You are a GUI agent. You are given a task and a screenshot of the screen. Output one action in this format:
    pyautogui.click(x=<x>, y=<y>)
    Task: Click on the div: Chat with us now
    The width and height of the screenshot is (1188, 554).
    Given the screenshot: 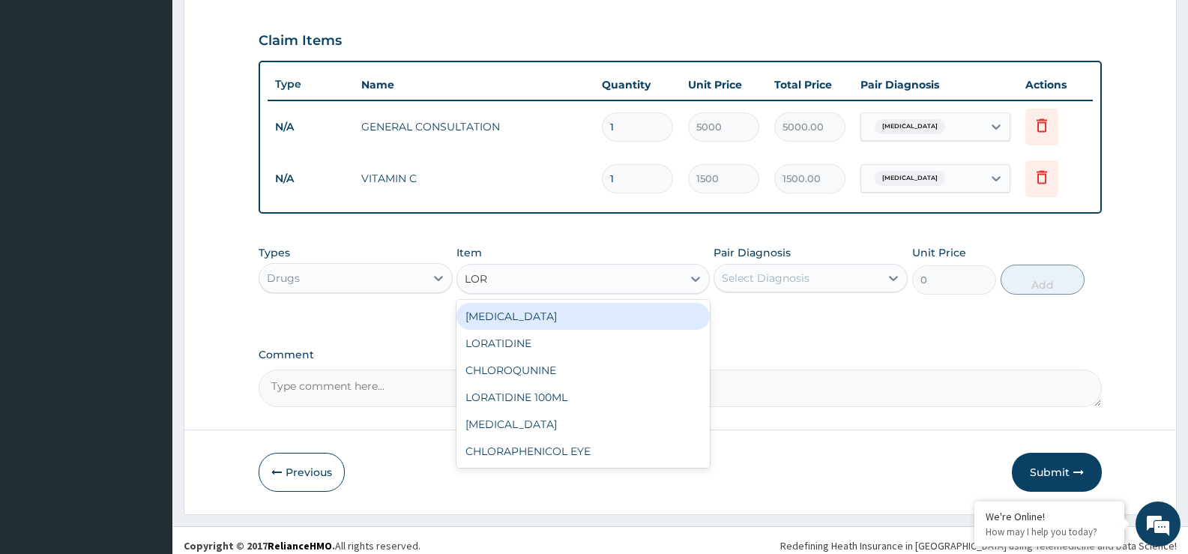 What is the action you would take?
    pyautogui.click(x=165, y=94)
    